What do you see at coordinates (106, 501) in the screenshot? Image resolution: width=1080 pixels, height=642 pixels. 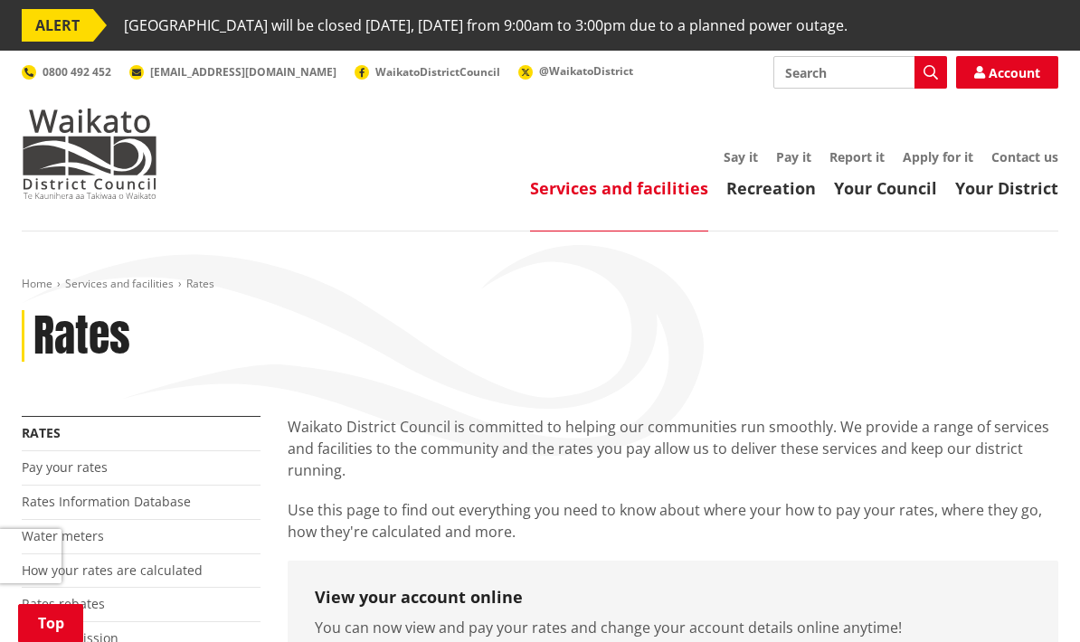 I see `a: Rates Information Database` at bounding box center [106, 501].